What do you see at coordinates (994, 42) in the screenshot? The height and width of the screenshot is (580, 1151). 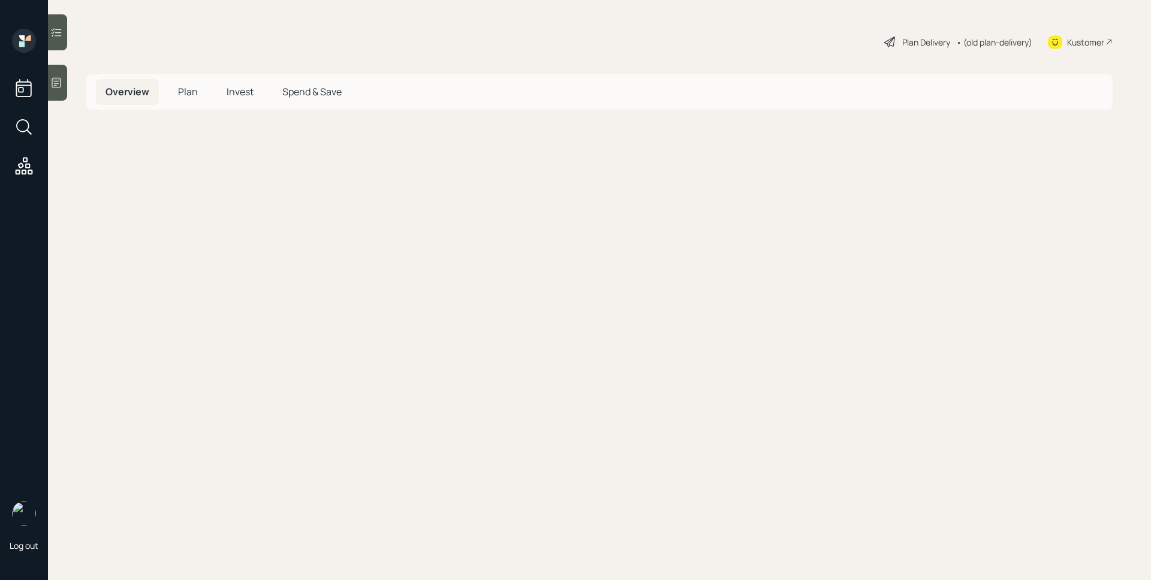 I see `div: • (old plan-delivery)` at bounding box center [994, 42].